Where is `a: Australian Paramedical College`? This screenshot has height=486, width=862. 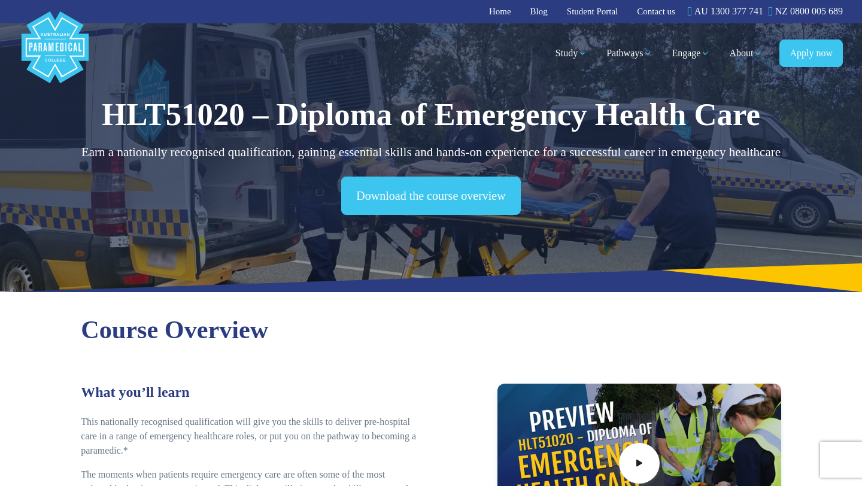
a: Australian Paramedical College is located at coordinates (55, 53).